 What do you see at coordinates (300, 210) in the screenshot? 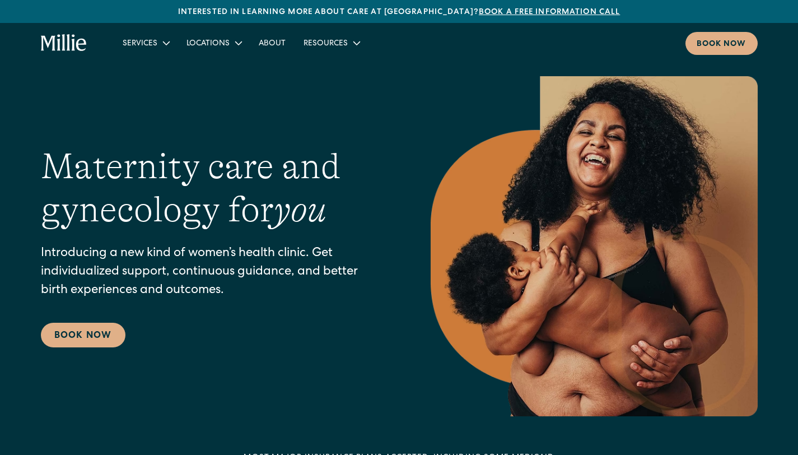
I see `em: you` at bounding box center [300, 210].